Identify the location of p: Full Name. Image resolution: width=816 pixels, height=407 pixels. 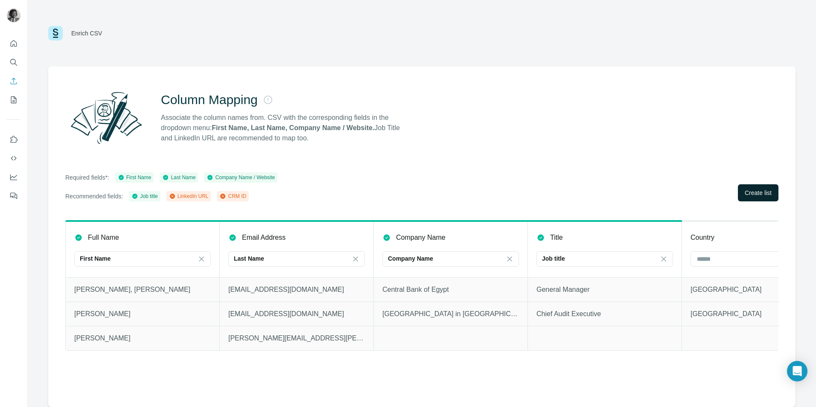
(103, 238).